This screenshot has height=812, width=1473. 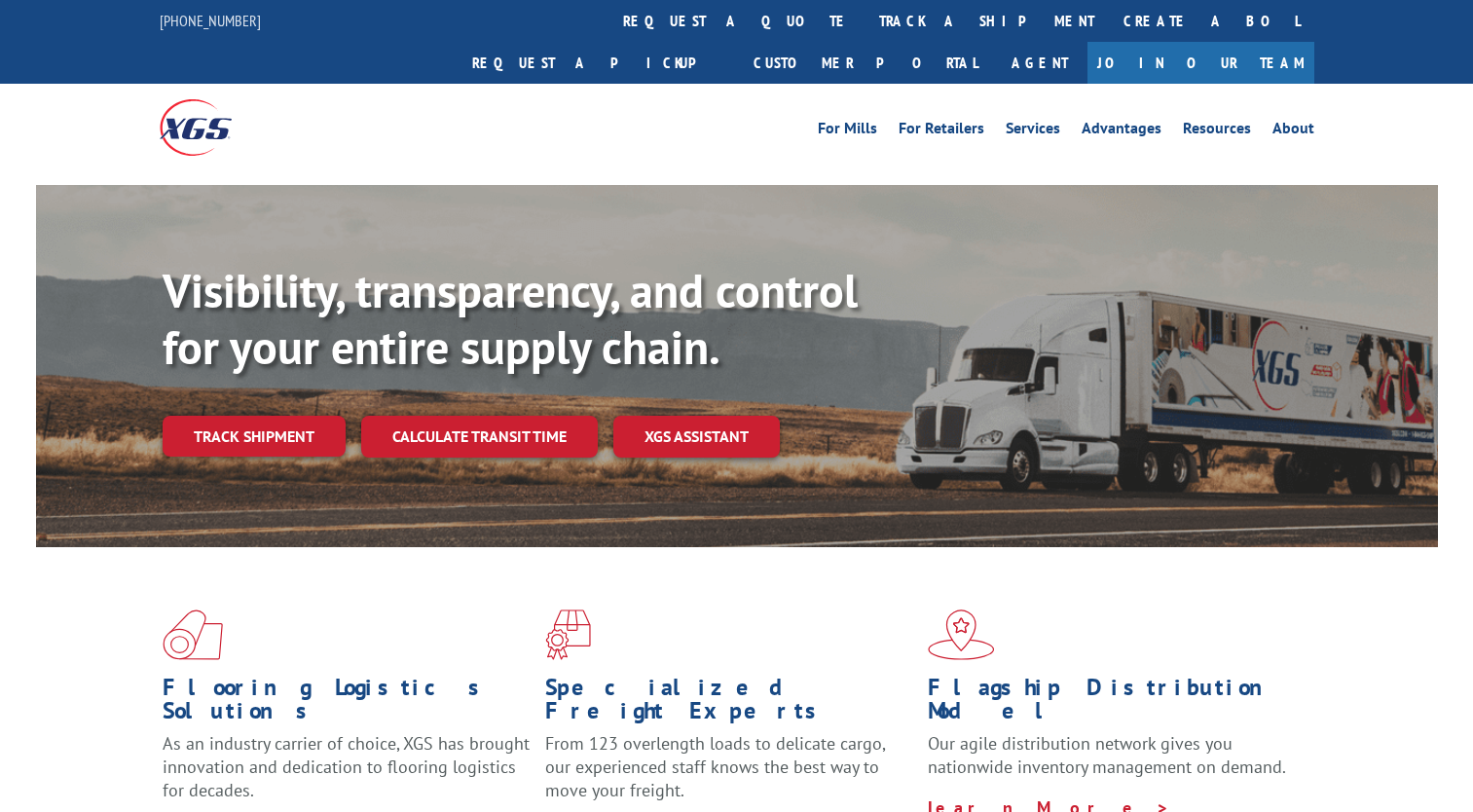 What do you see at coordinates (192, 634) in the screenshot?
I see `img: xgs-icon-total-supply-chain-intelligence-red` at bounding box center [192, 634].